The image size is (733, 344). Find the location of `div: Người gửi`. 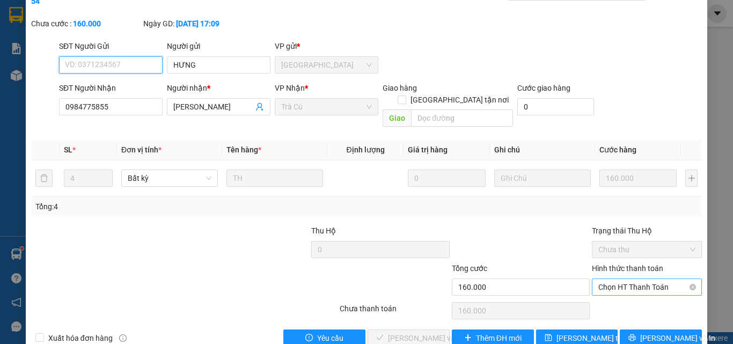

div: Người gửi is located at coordinates (218, 46).